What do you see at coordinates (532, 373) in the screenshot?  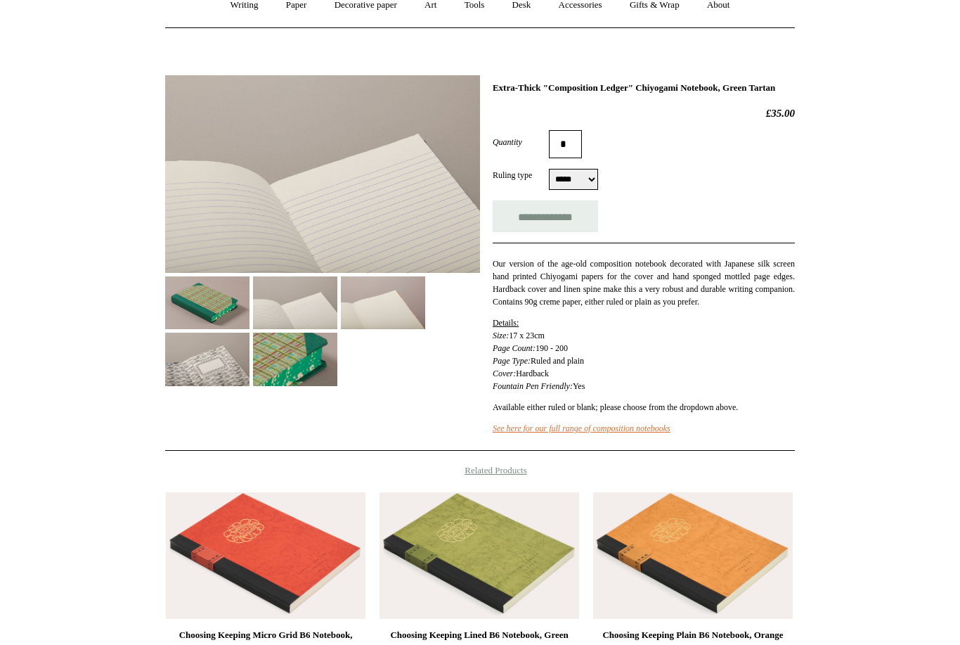 I see `span: Hardback` at bounding box center [532, 373].